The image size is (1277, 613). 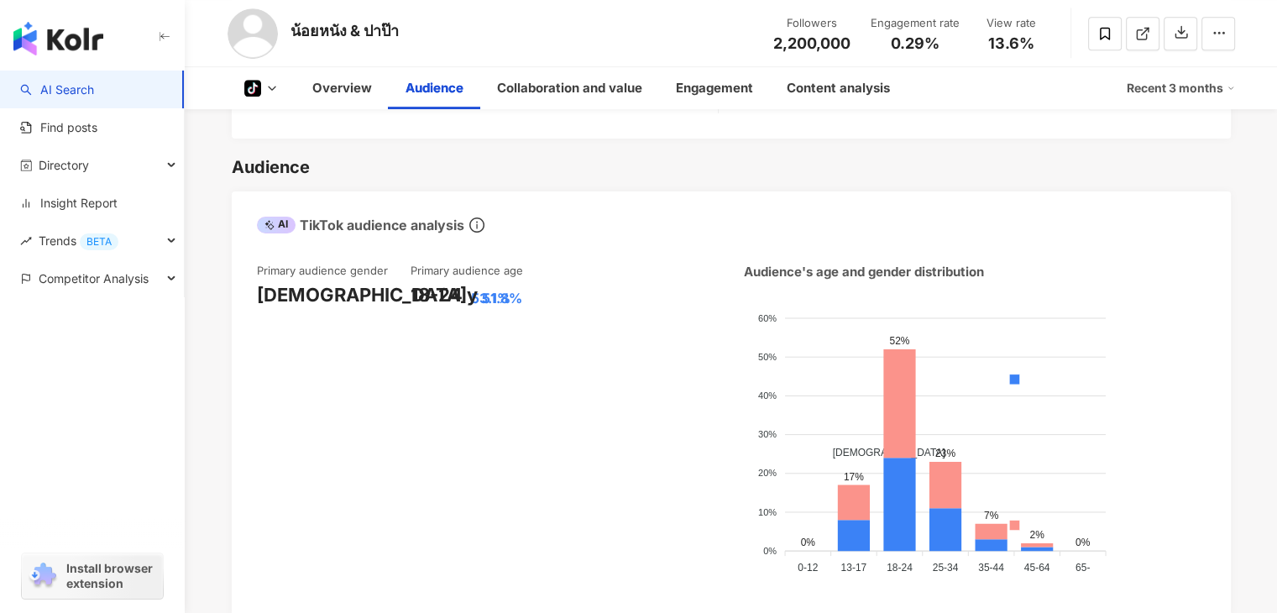 What do you see at coordinates (253, 34) in the screenshot?
I see `img: KOL Avatar` at bounding box center [253, 34].